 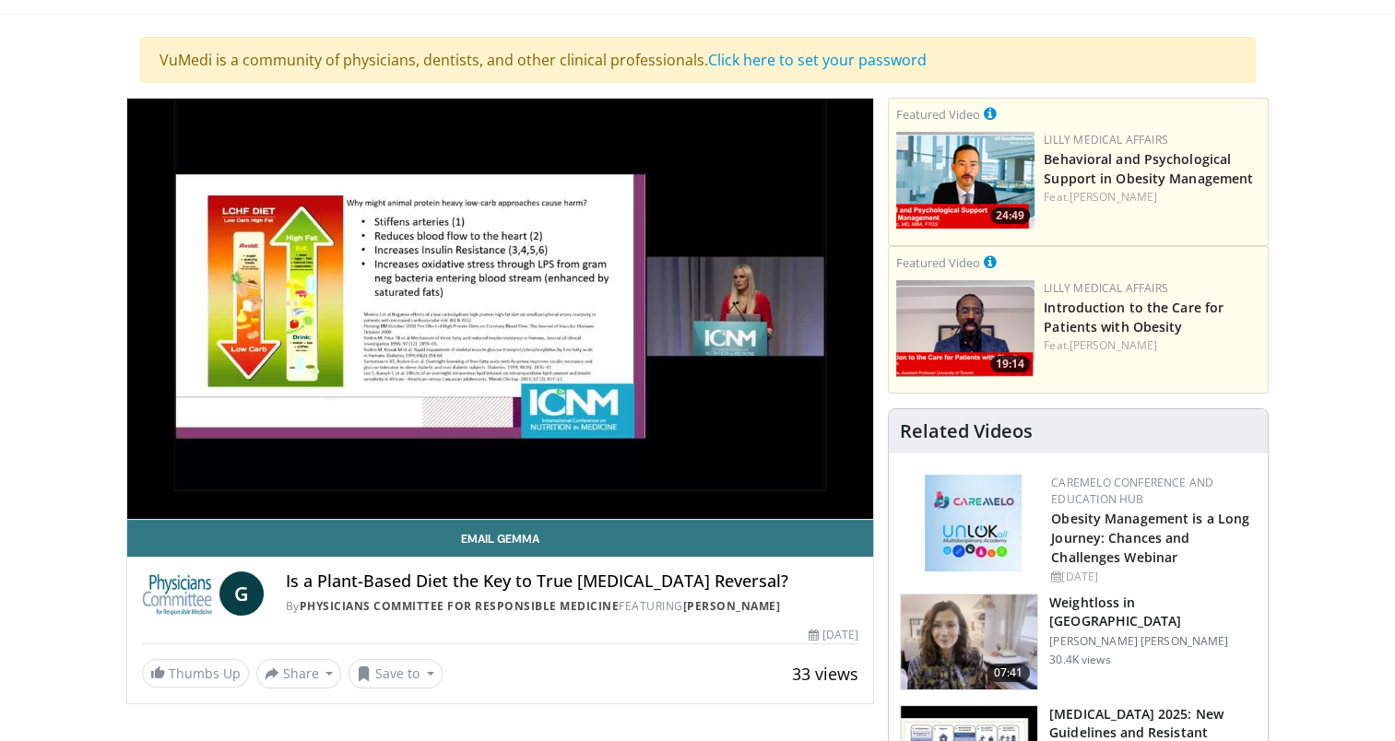 I want to click on span: 33 views, so click(x=825, y=674).